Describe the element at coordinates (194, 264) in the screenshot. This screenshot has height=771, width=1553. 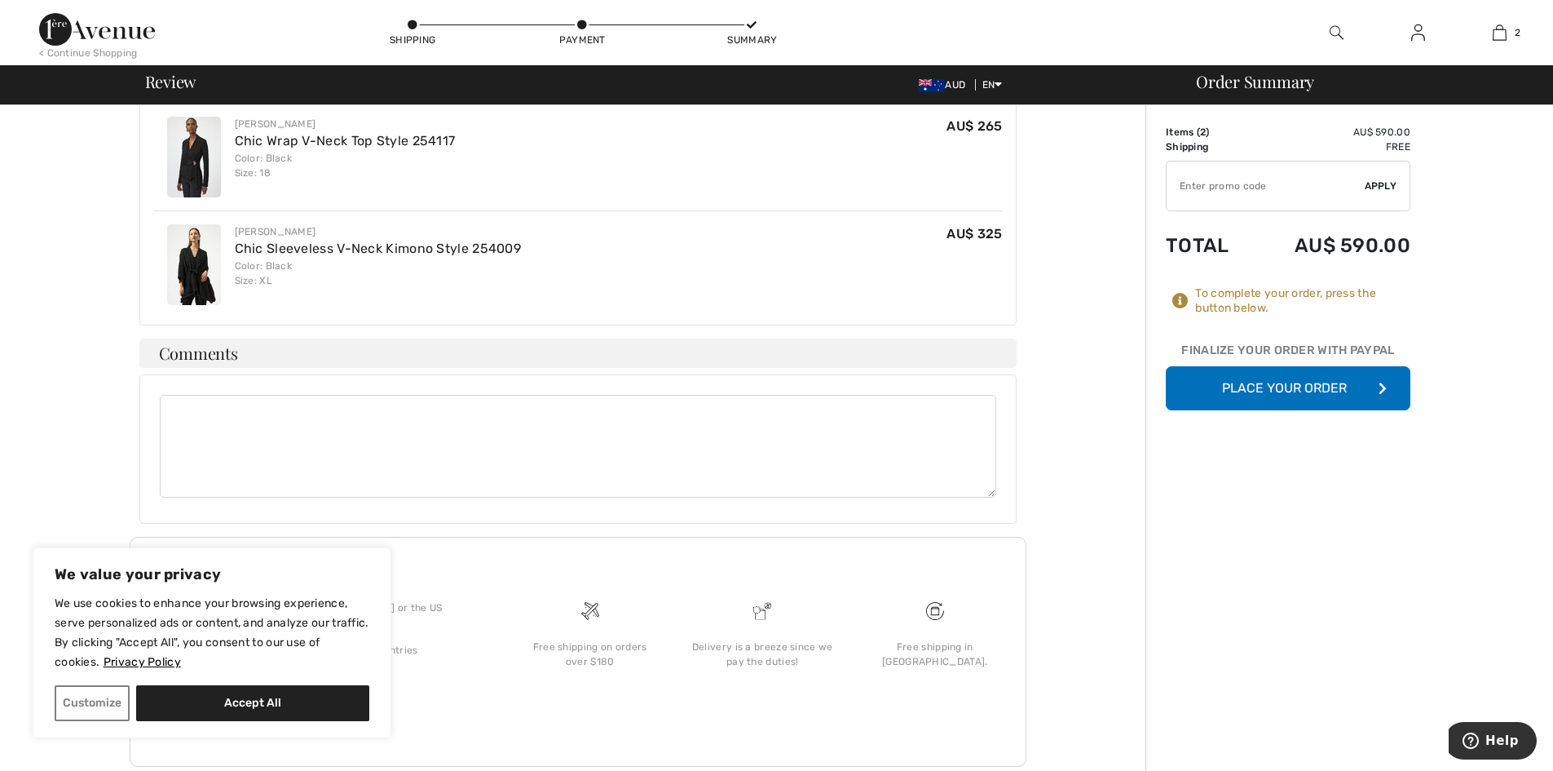
I see `img: Chic Sleeveless V-Neck Kimono Style 254009` at that location.